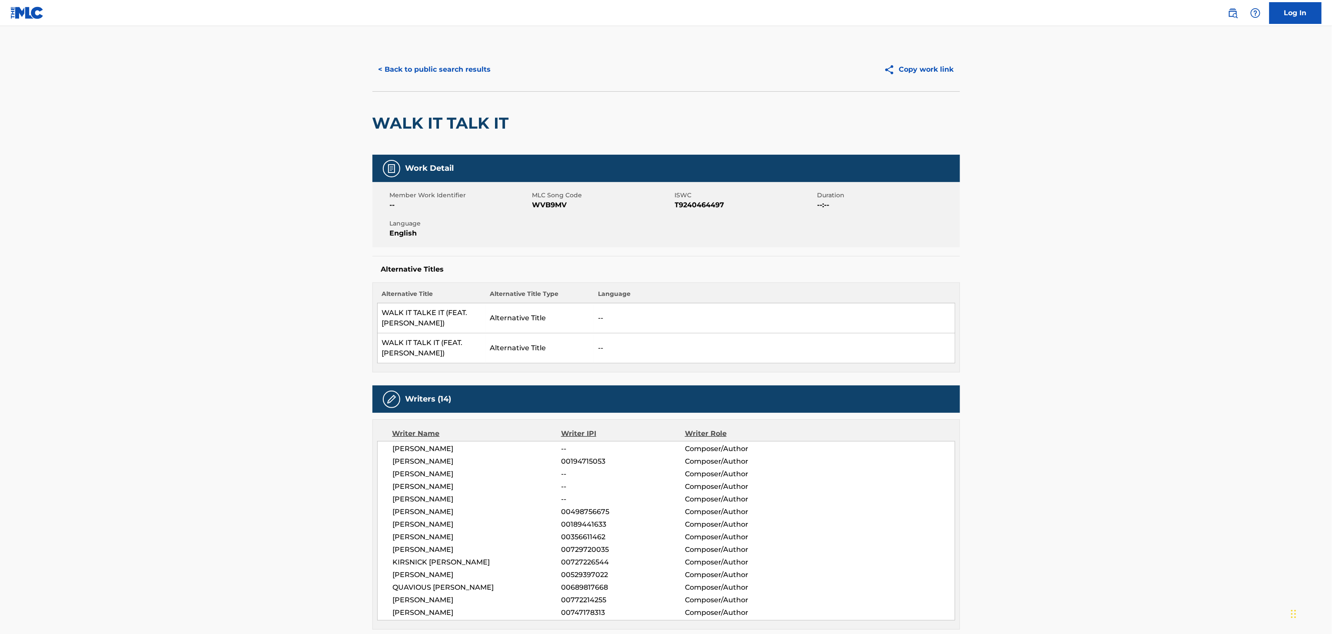  Describe the element at coordinates (27, 13) in the screenshot. I see `img: MLC Logo` at that location.